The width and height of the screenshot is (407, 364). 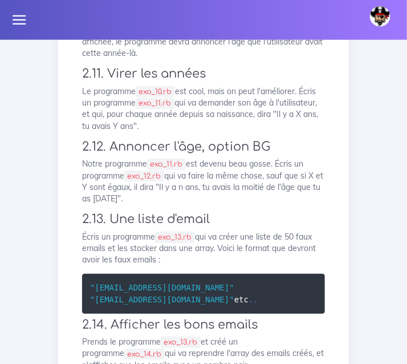 I want to click on img: avatar, so click(x=381, y=17).